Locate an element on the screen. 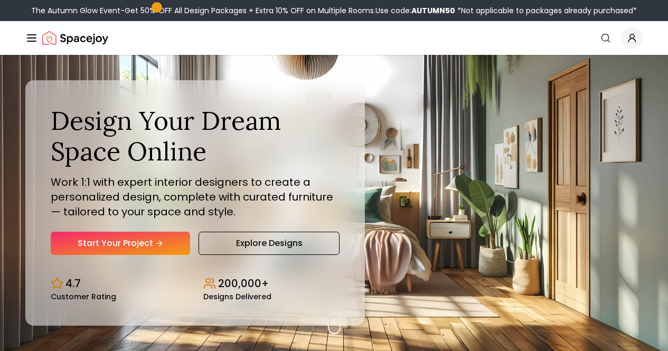 This screenshot has width=668, height=351. nav: Global is located at coordinates (334, 38).